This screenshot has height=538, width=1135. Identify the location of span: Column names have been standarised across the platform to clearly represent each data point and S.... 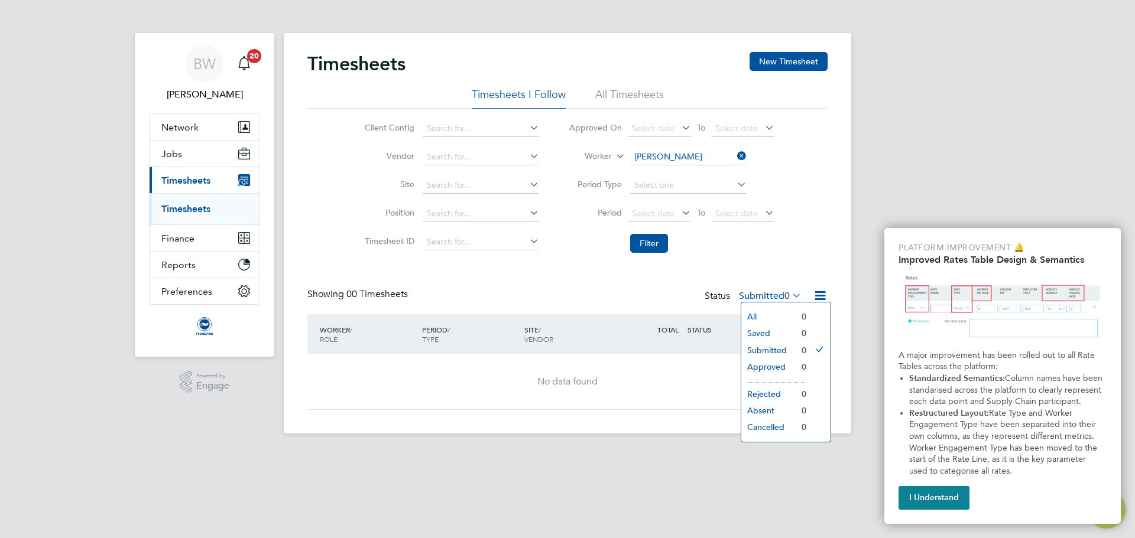
(1006, 390).